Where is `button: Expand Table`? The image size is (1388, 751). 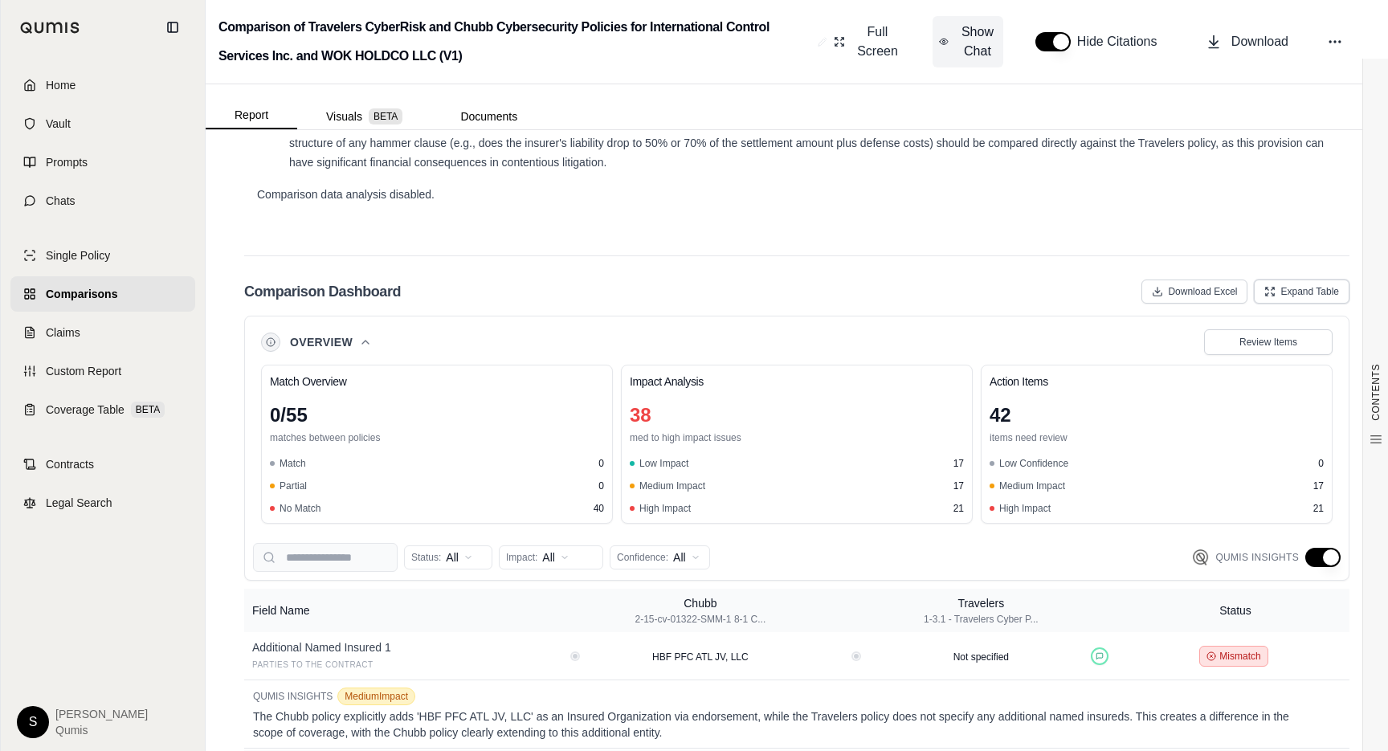
button: Expand Table is located at coordinates (1301, 291).